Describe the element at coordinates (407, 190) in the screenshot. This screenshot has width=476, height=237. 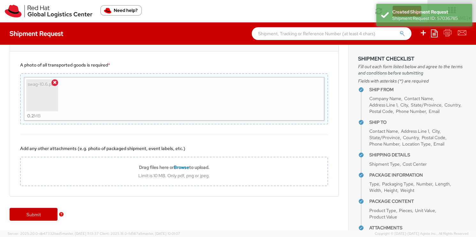
I see `span: Weight` at that location.